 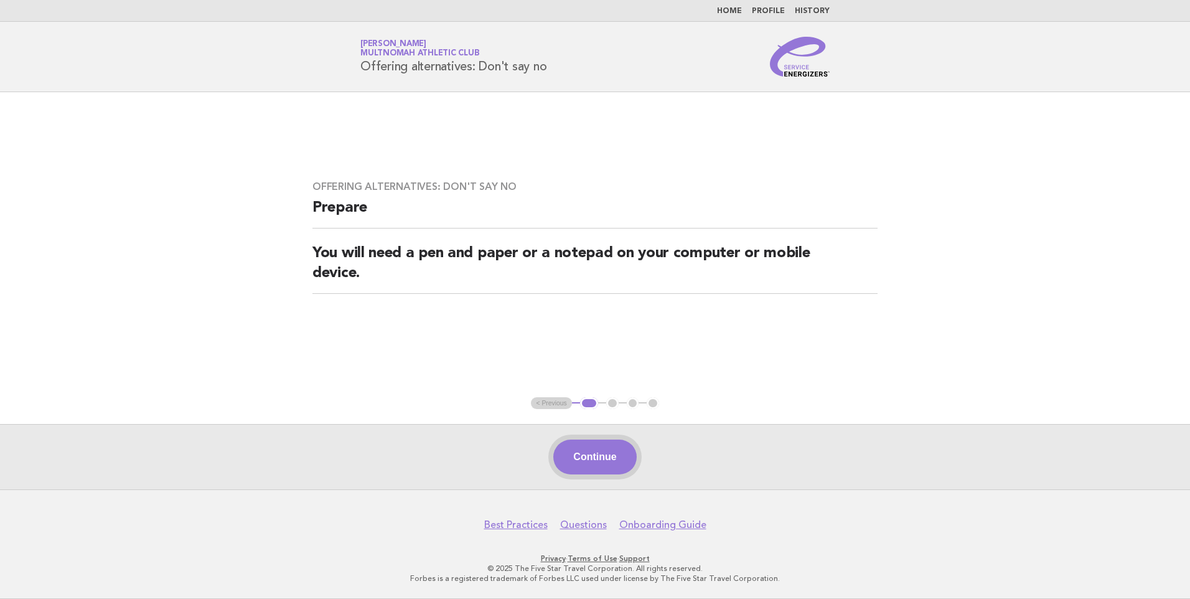 I want to click on a: Terms of Use, so click(x=593, y=558).